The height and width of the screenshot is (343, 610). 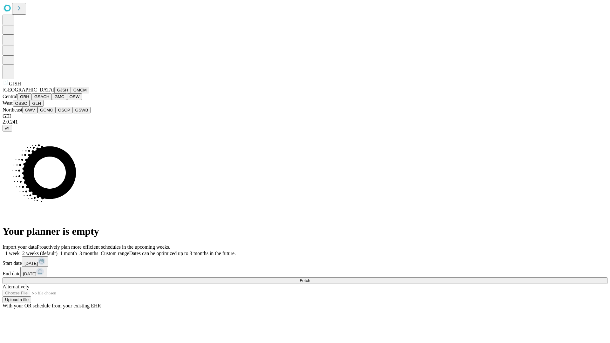 I want to click on span: Central, so click(x=10, y=96).